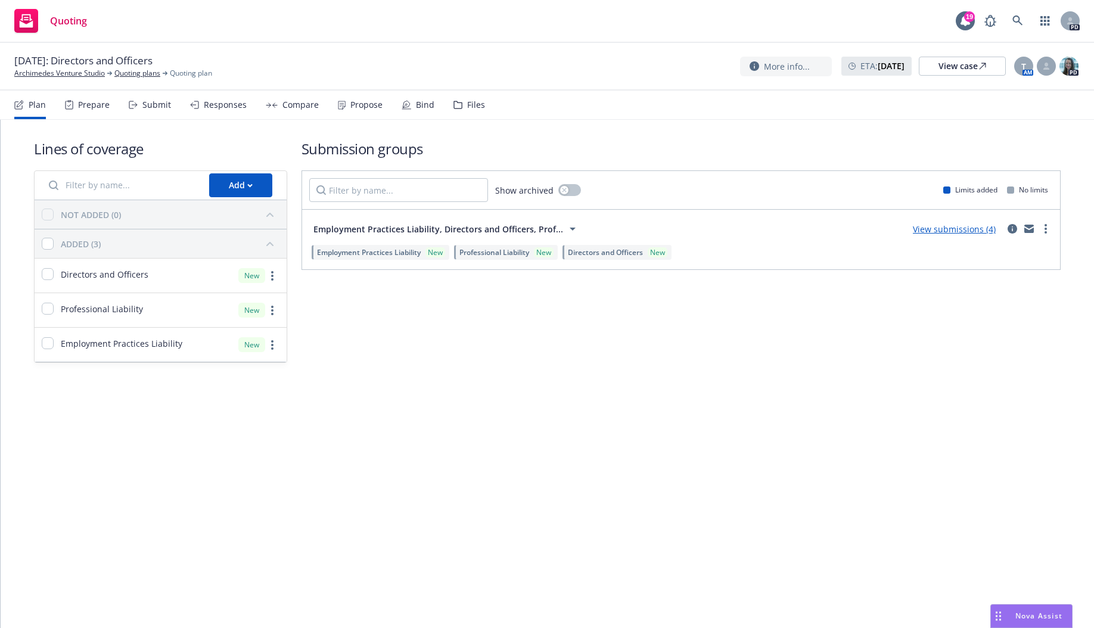 The height and width of the screenshot is (628, 1094). I want to click on a: Archimedes Venture Studio, so click(60, 73).